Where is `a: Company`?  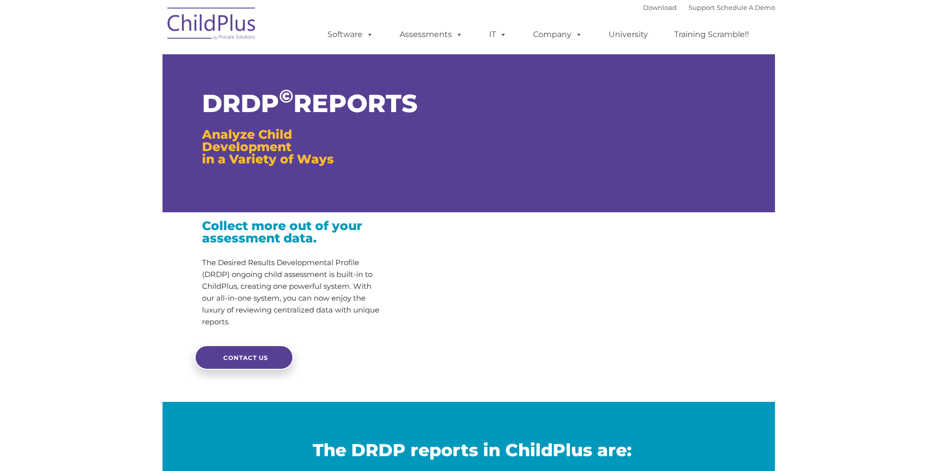 a: Company is located at coordinates (558, 35).